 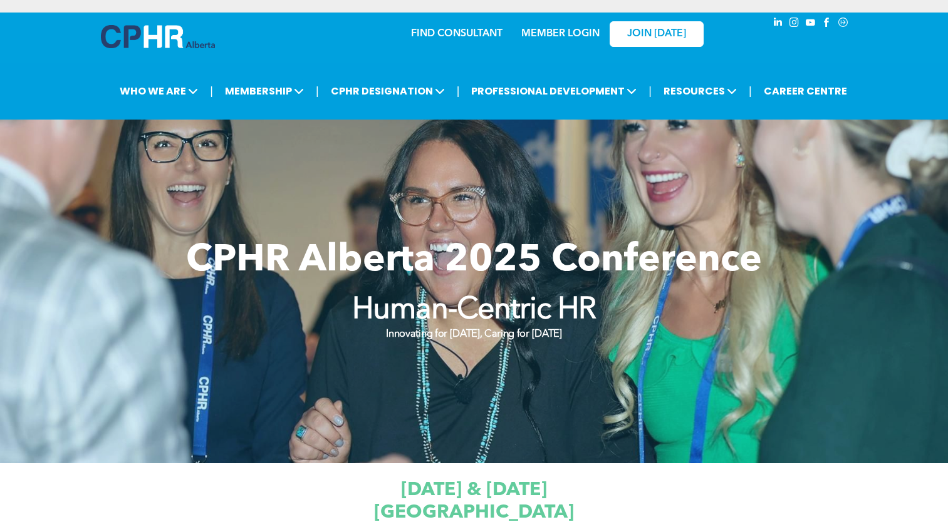 I want to click on a: facebook, so click(x=827, y=24).